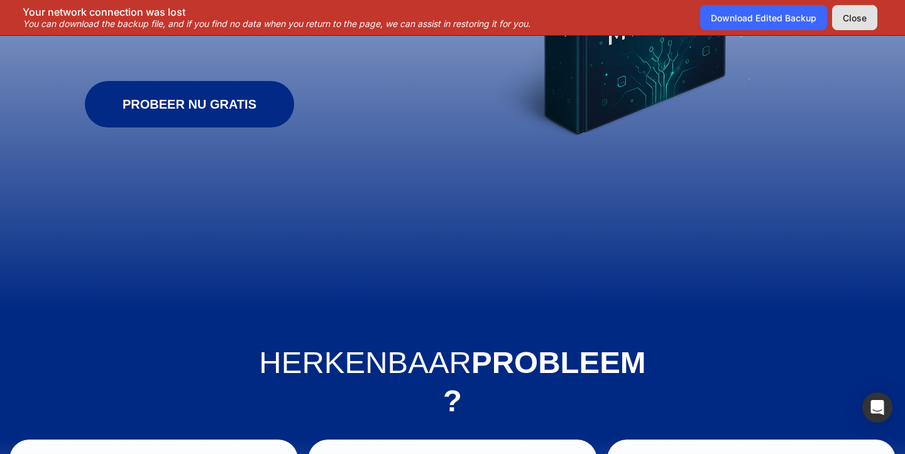 The width and height of the screenshot is (905, 454). Describe the element at coordinates (855, 18) in the screenshot. I see `div: Close` at that location.